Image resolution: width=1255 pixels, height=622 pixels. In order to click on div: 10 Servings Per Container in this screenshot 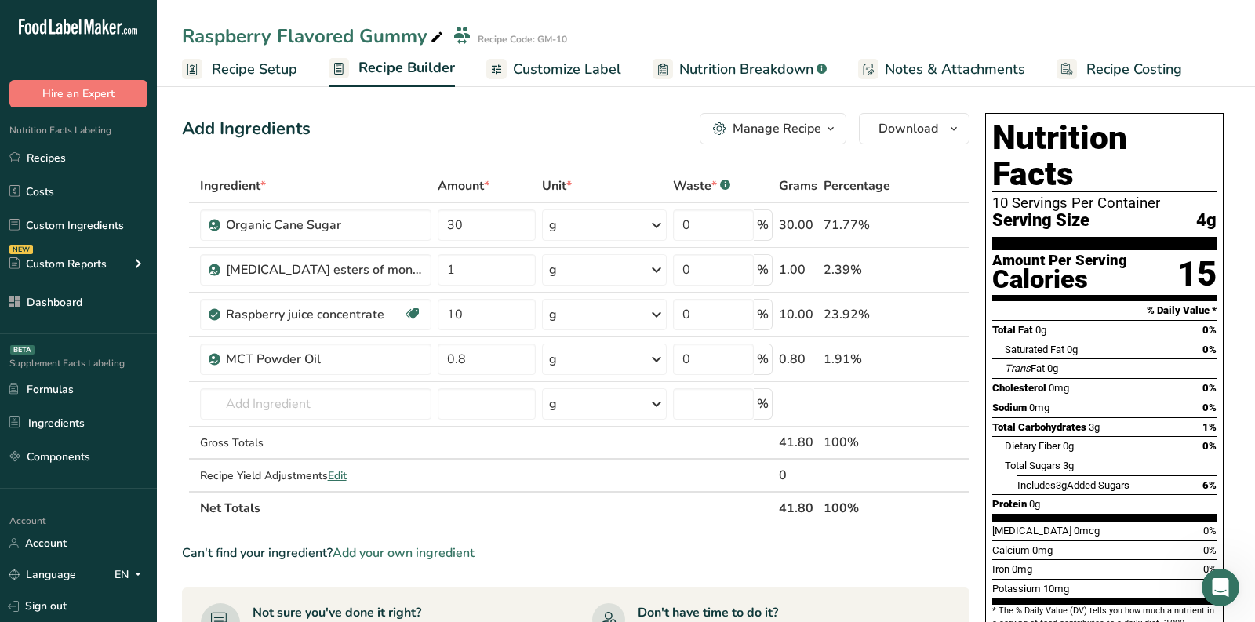, I will do `click(1105, 203)`.